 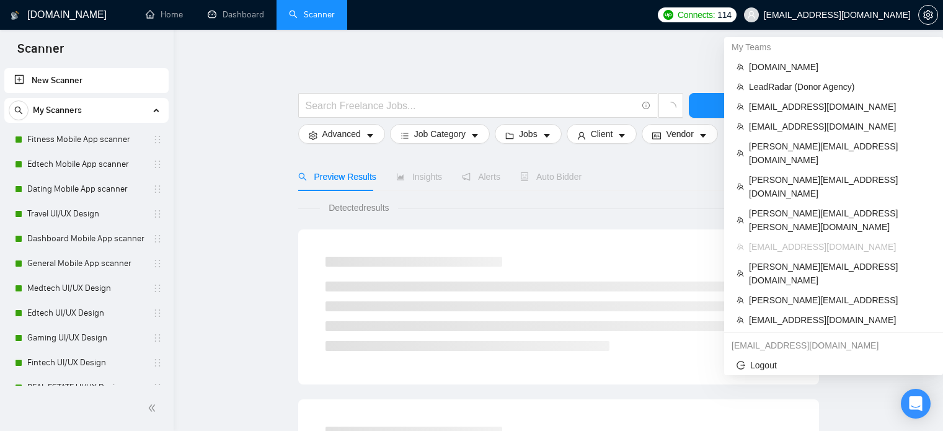 What do you see at coordinates (86, 81) in the screenshot?
I see `li: New Scanner` at bounding box center [86, 81].